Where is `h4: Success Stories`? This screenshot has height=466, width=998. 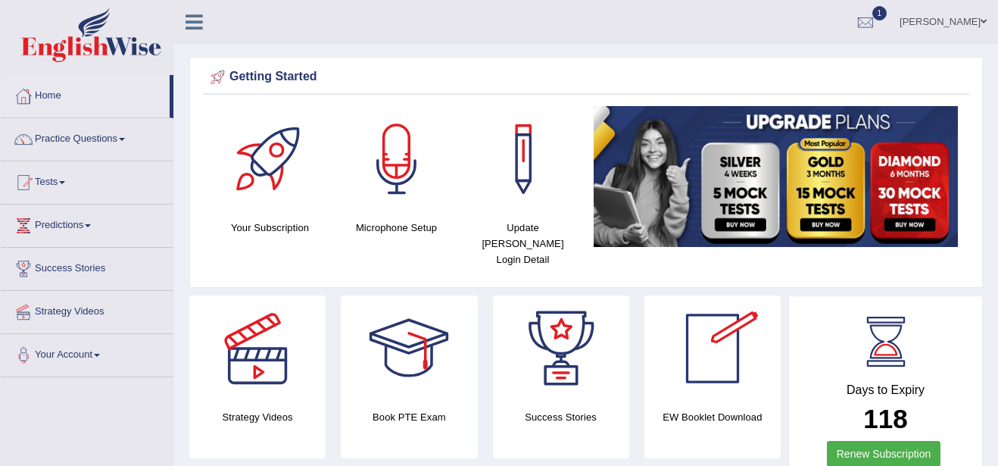
h4: Success Stories is located at coordinates (561, 416).